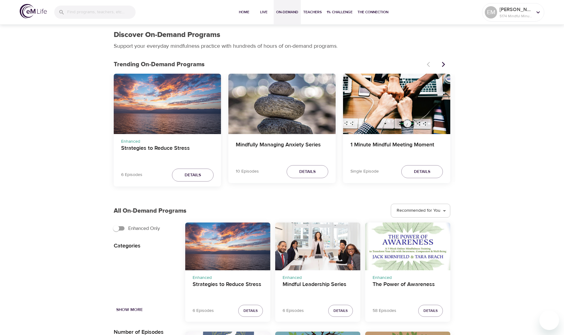 This screenshot has width=564, height=335. What do you see at coordinates (268, 64) in the screenshot?
I see `p: Trending On-Demand Programs` at bounding box center [268, 64].